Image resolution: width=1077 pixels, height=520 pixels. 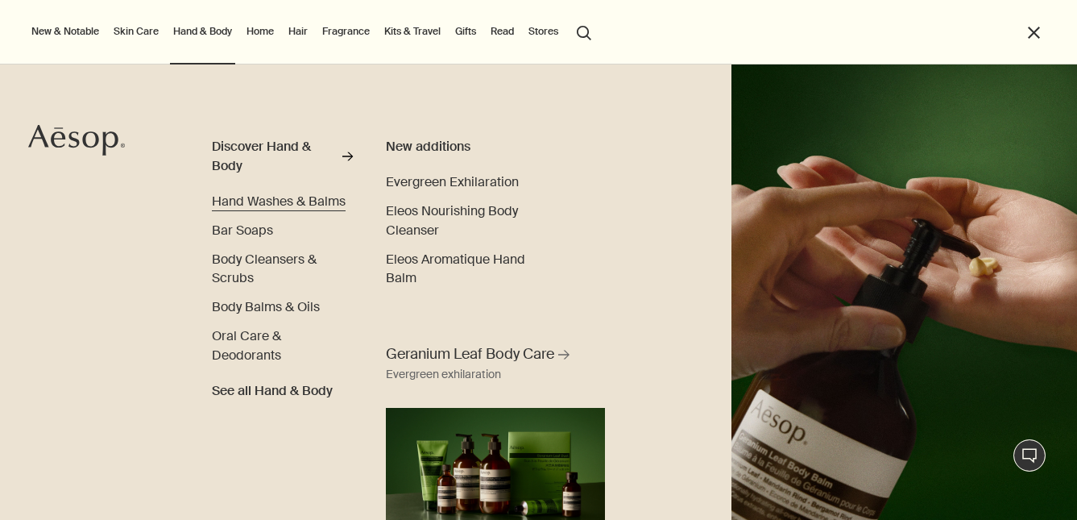 What do you see at coordinates (279, 201) in the screenshot?
I see `span: Hand Washes & Balms` at bounding box center [279, 201].